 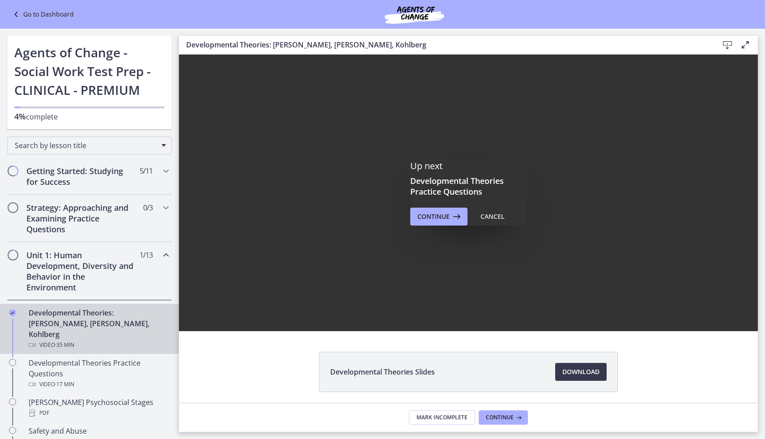 I want to click on div: Cancel, so click(x=493, y=217).